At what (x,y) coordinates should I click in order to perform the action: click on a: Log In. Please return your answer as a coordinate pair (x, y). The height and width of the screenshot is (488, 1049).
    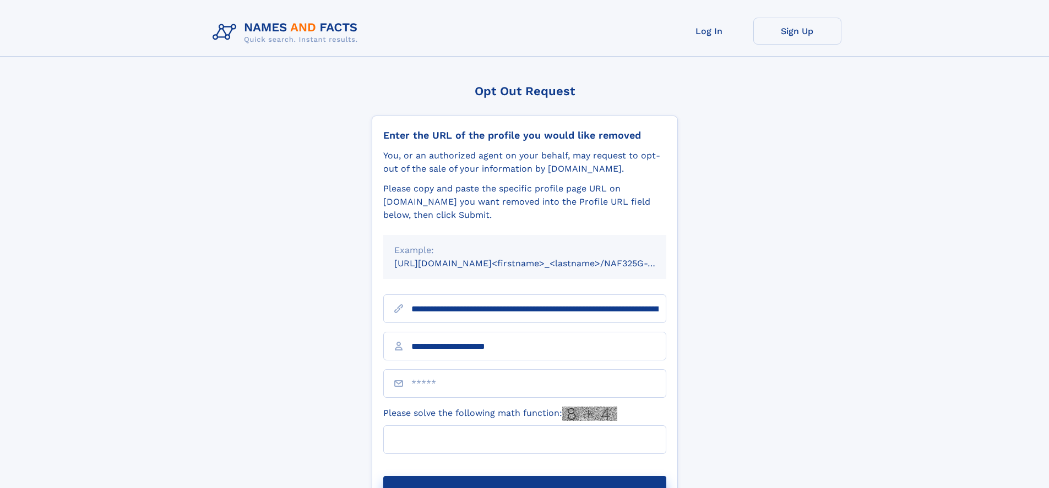
    Looking at the image, I should click on (709, 31).